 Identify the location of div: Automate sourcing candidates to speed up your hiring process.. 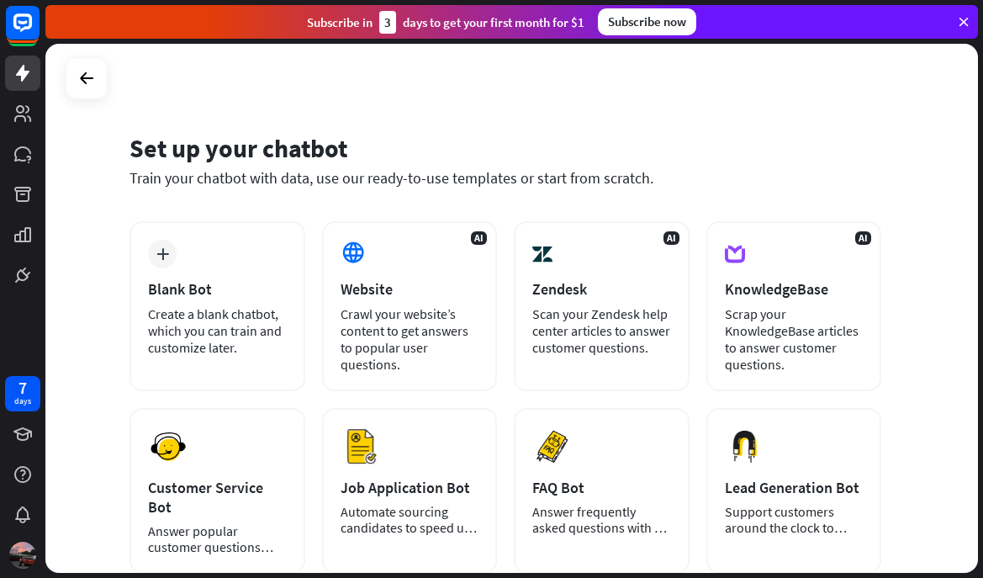
(409, 520).